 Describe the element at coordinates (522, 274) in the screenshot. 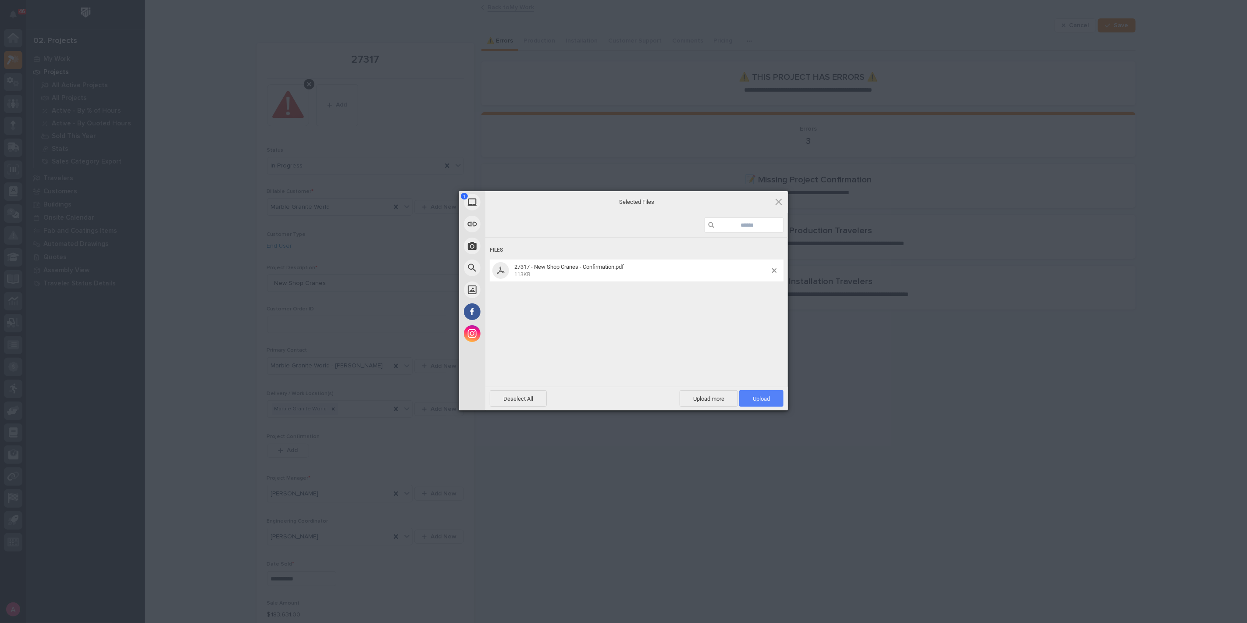

I see `span: 113KB` at that location.